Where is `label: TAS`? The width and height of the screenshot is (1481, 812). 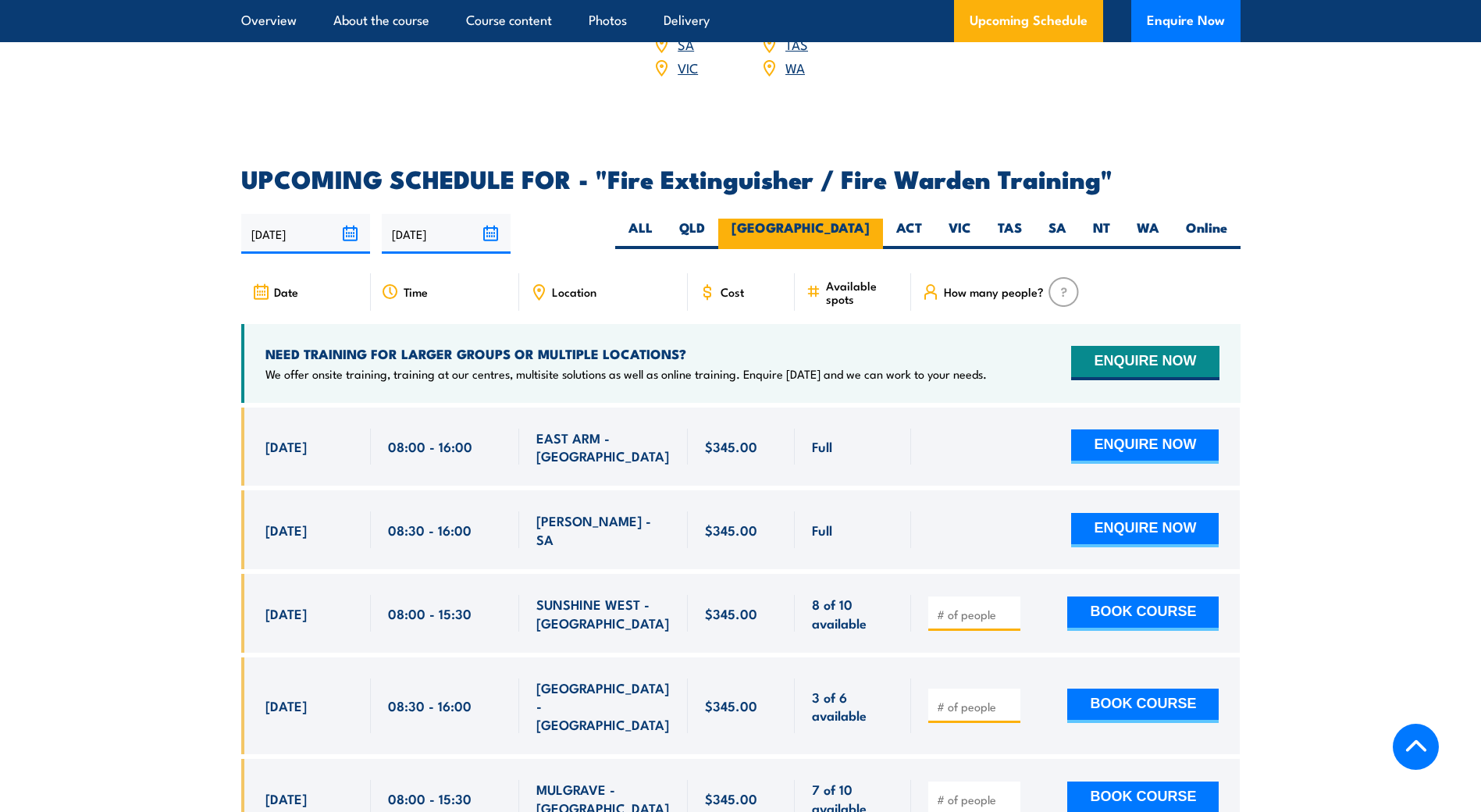
label: TAS is located at coordinates (1010, 233).